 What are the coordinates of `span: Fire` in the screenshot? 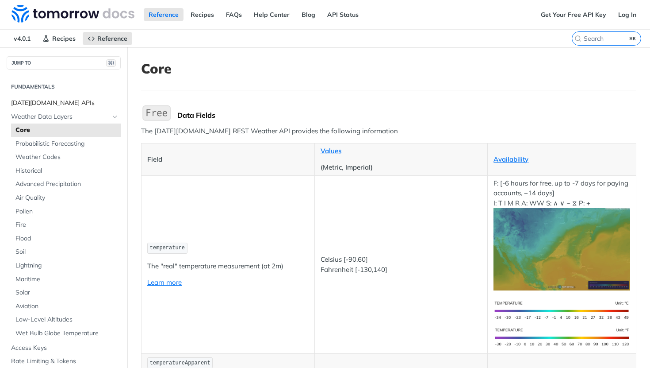 It's located at (67, 225).